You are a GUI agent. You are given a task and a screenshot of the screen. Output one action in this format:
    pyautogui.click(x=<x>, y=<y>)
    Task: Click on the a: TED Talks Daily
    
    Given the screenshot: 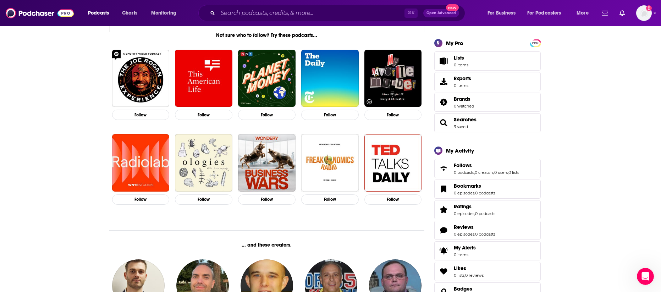 What is the action you would take?
    pyautogui.click(x=393, y=163)
    